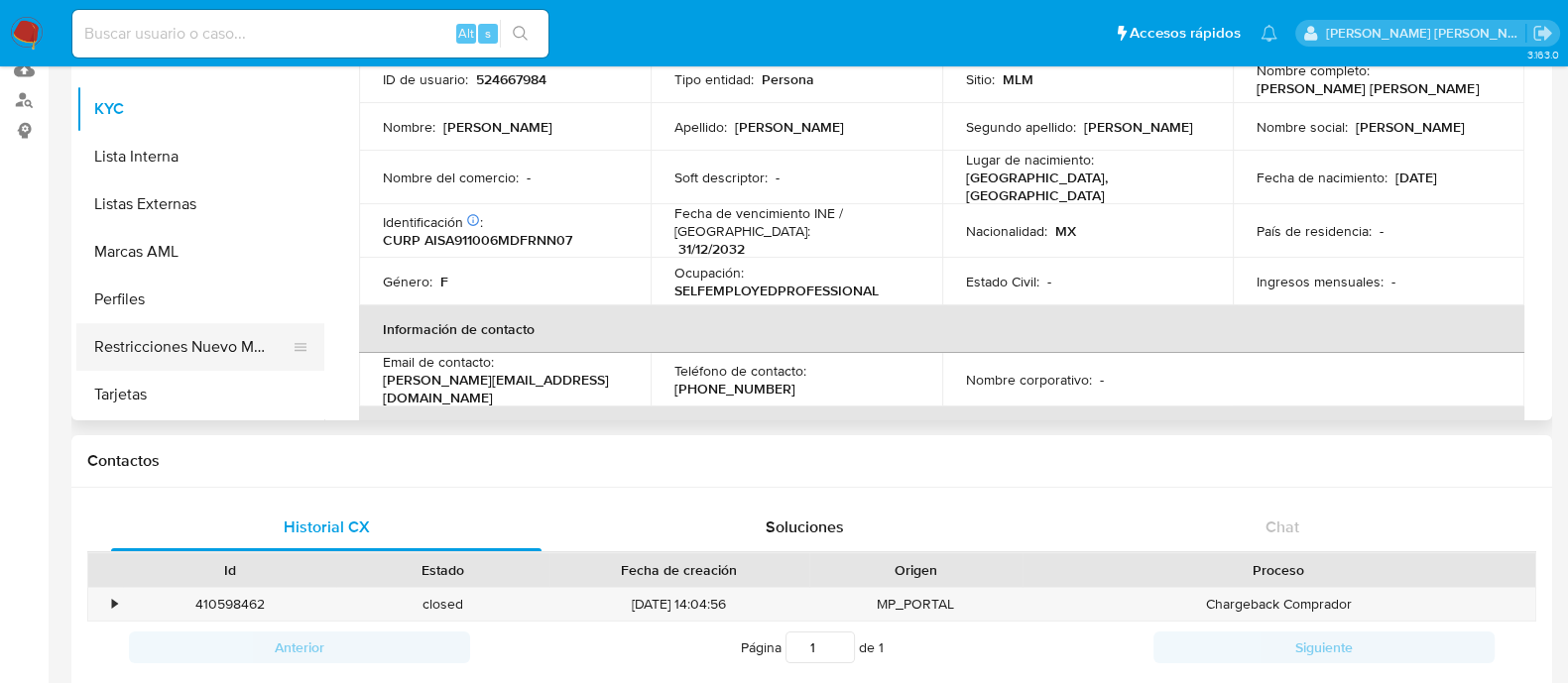  Describe the element at coordinates (1313, 70) in the screenshot. I see `p: Nombre completo :` at that location.